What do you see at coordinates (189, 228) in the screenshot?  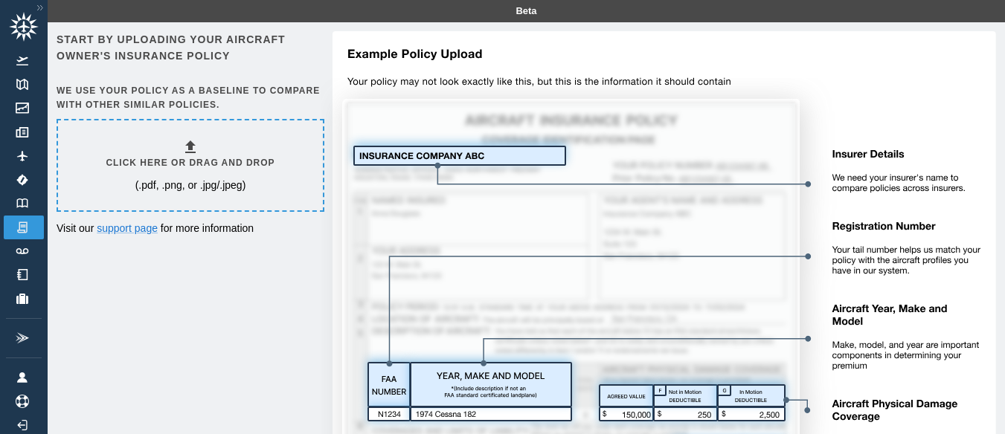 I see `p: Visit our for more information` at bounding box center [189, 228].